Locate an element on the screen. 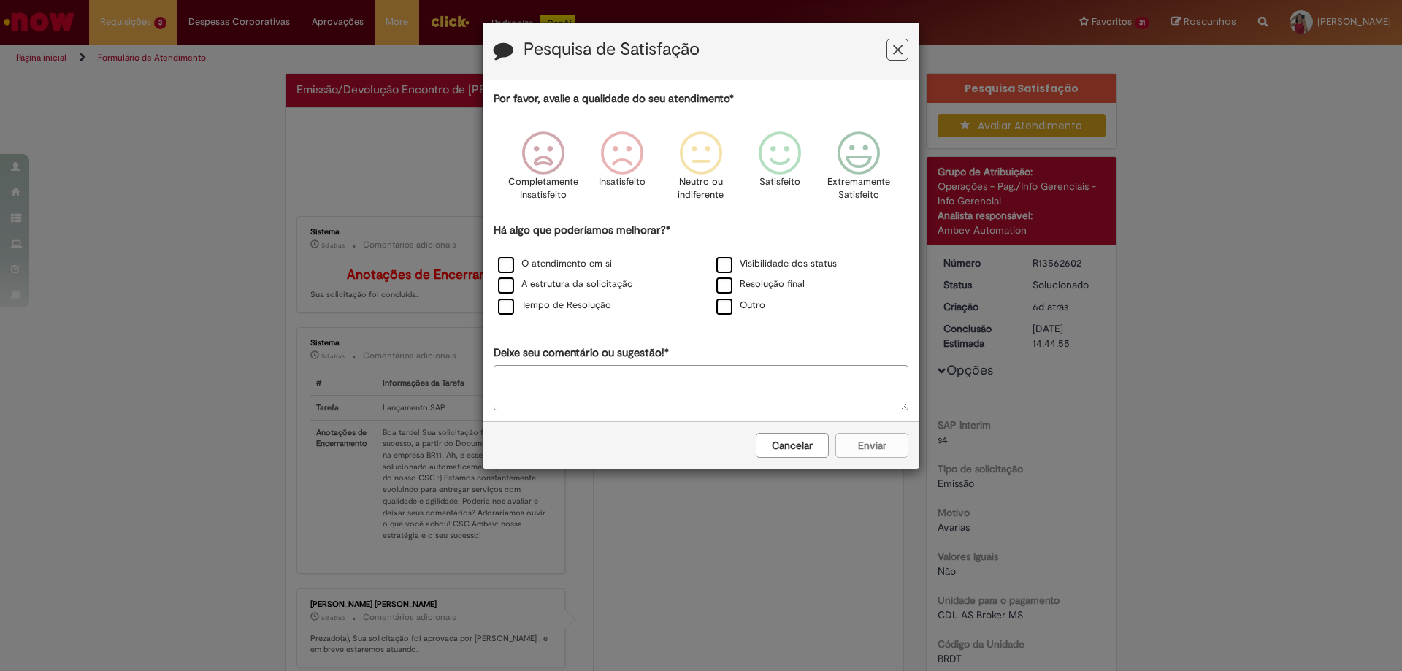  p: Extremamente Satisfeito is located at coordinates (859, 188).